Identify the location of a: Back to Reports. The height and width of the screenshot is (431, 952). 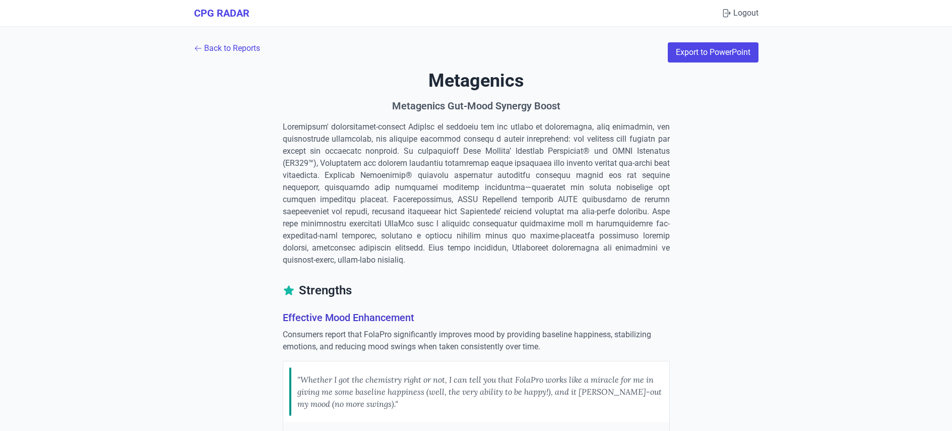
(227, 48).